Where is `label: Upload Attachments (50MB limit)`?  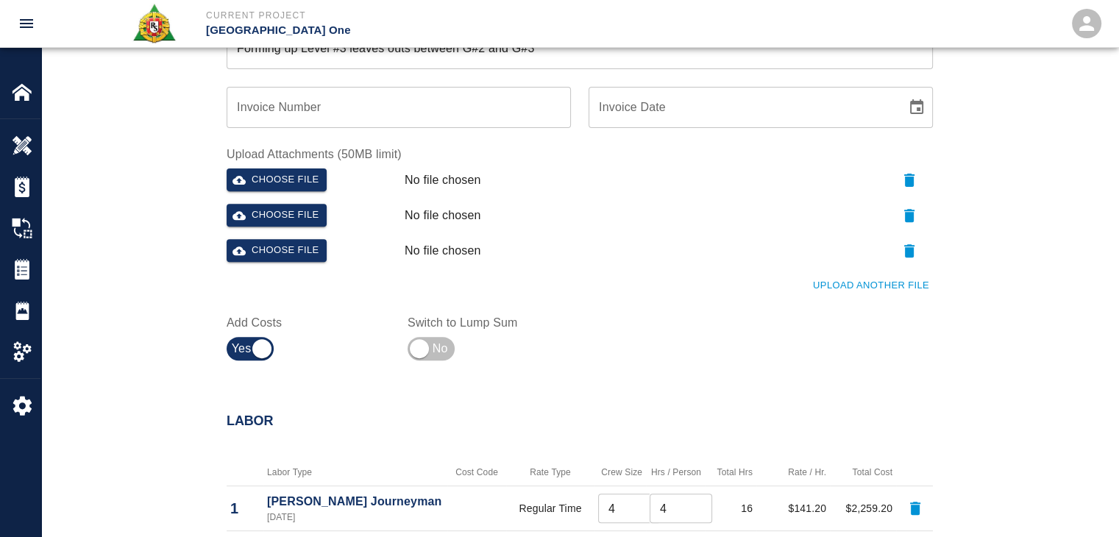 label: Upload Attachments (50MB limit) is located at coordinates (580, 154).